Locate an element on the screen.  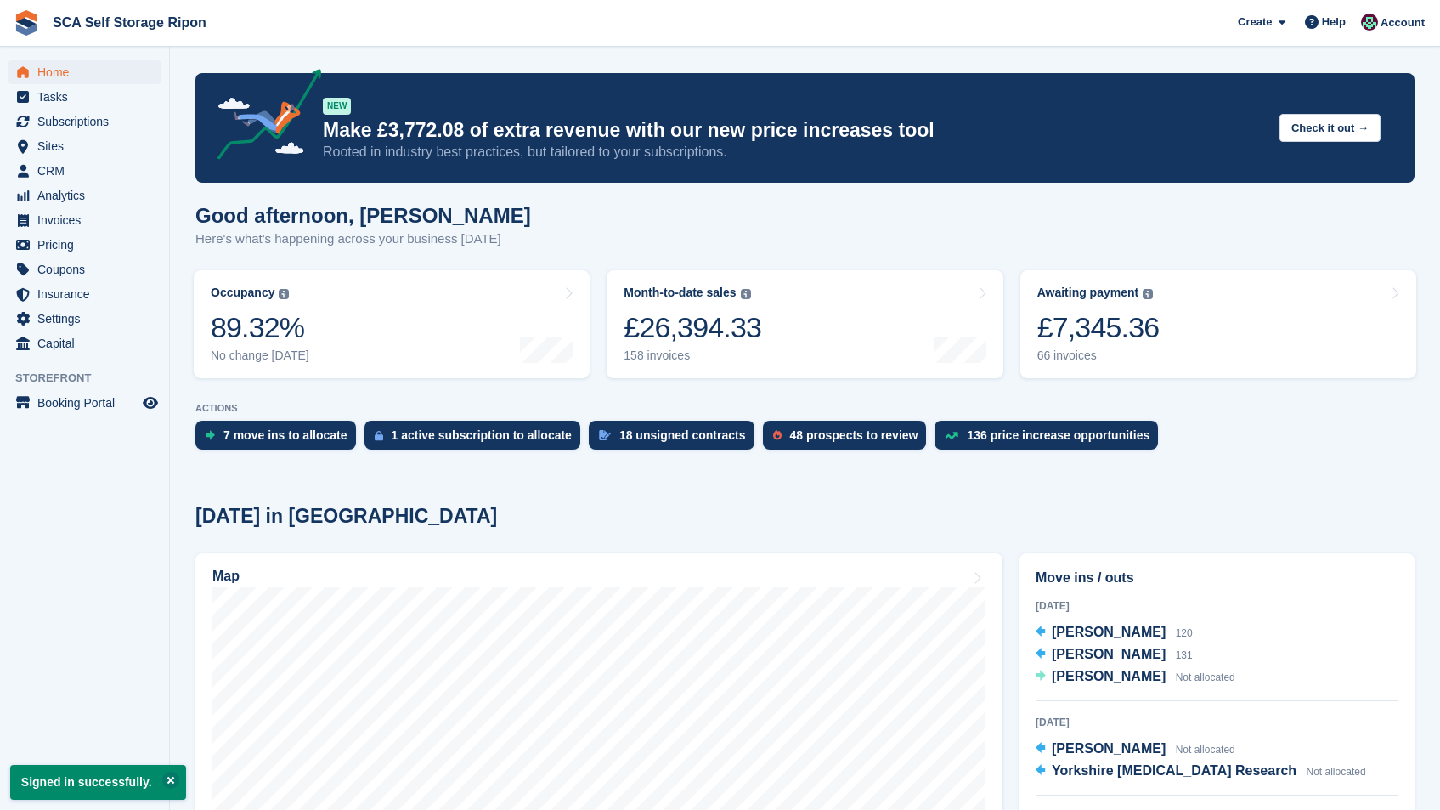
span: Capital is located at coordinates (88, 343).